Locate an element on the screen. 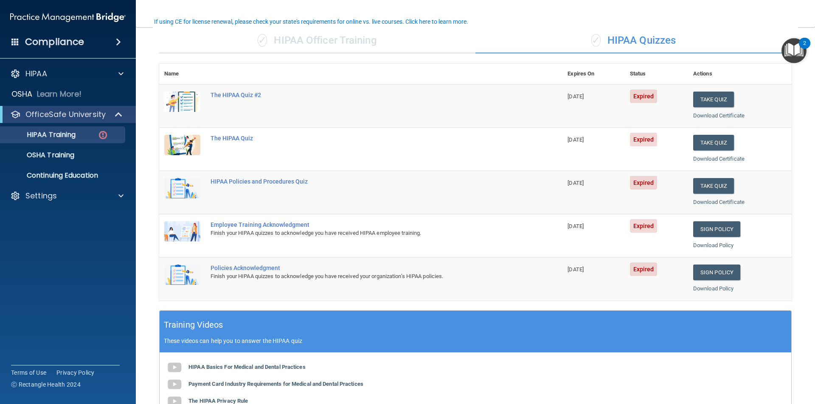 The height and width of the screenshot is (404, 815). div: Policies Acknowledgment is located at coordinates (365, 268).